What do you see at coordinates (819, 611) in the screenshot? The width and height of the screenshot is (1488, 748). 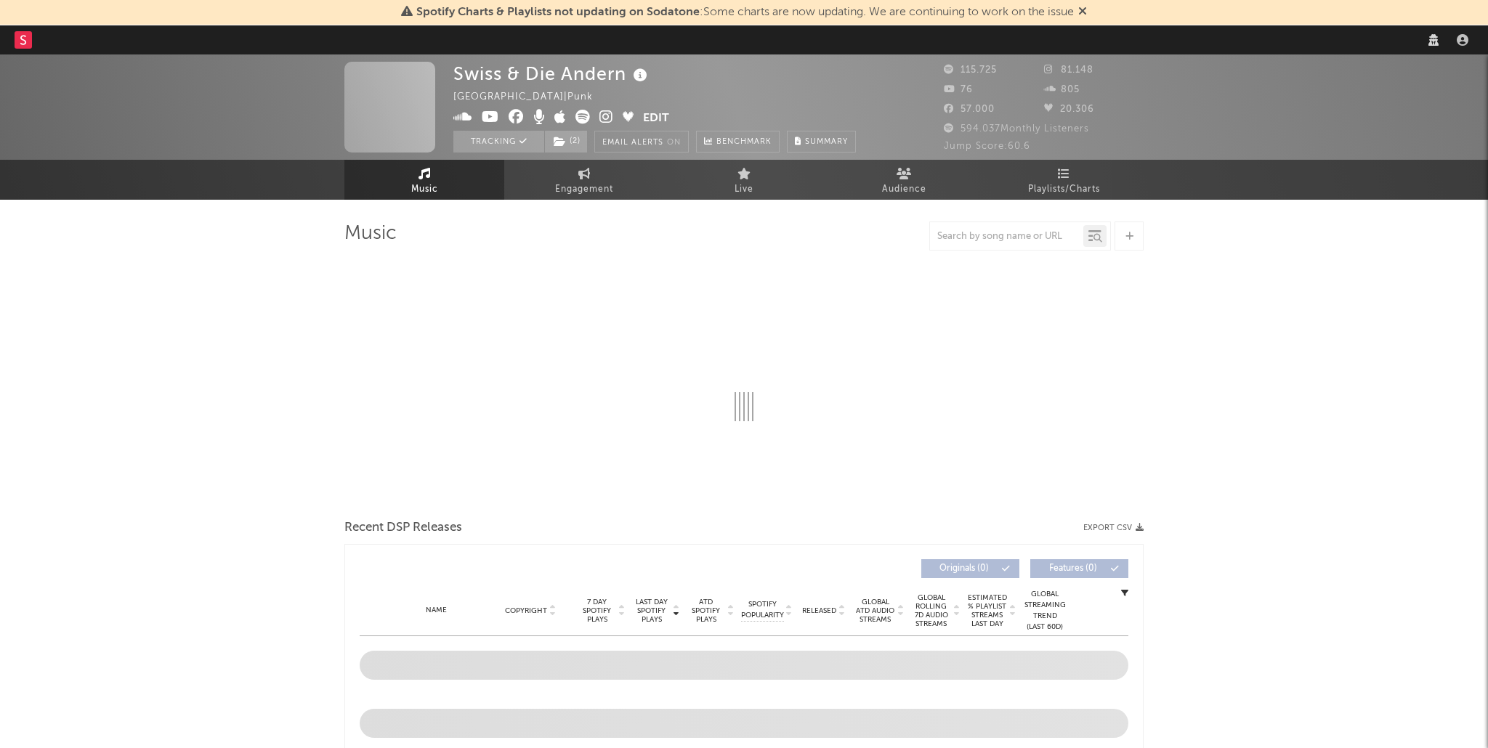 I see `span: Released` at bounding box center [819, 611].